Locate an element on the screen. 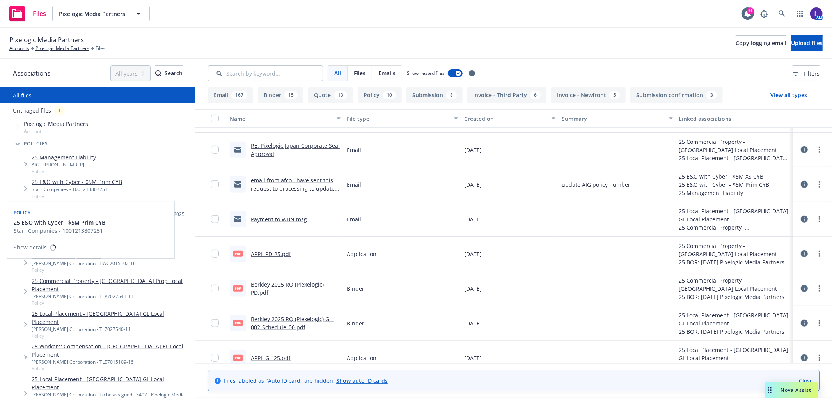 This screenshot has width=832, height=398. div: 25 E&O with Cyber - $5M XS CYB is located at coordinates (724, 176).